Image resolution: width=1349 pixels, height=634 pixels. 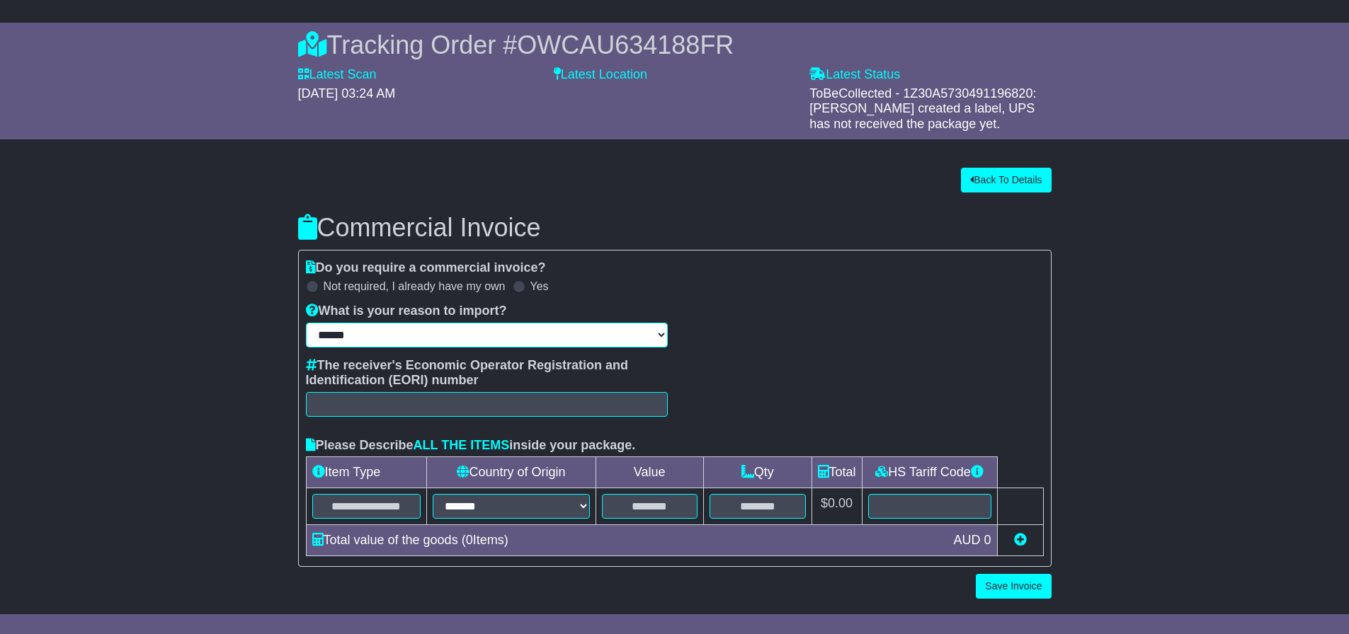 I want to click on span: ALL THE ITEMS, so click(x=462, y=445).